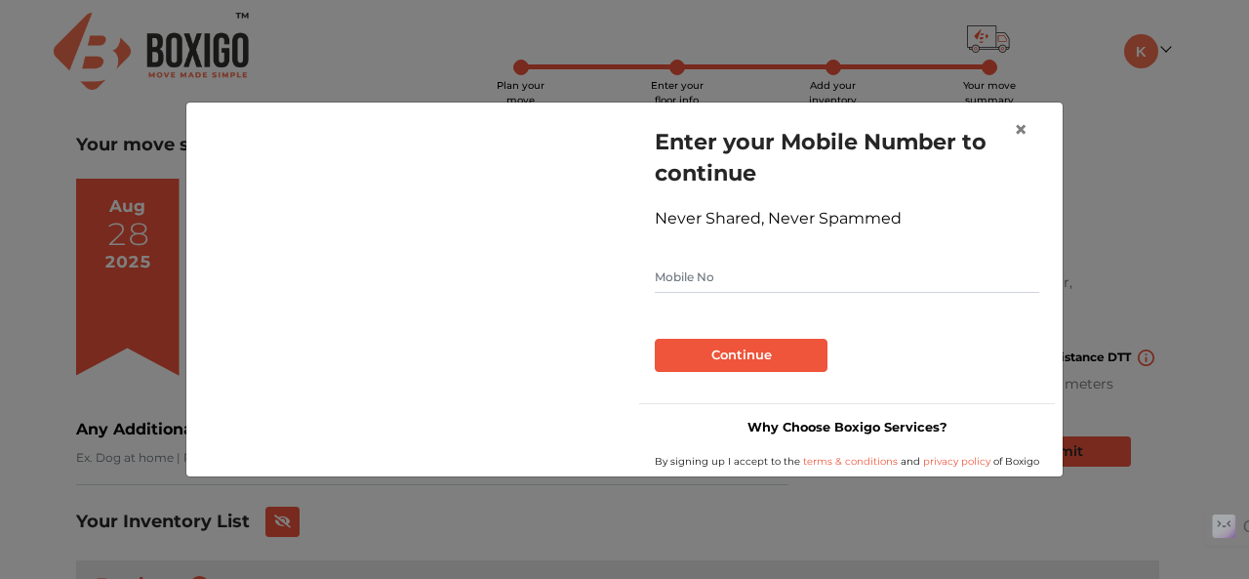 This screenshot has width=1249, height=579. Describe the element at coordinates (847, 157) in the screenshot. I see `h1: Enter your Mobile Number to continue` at that location.